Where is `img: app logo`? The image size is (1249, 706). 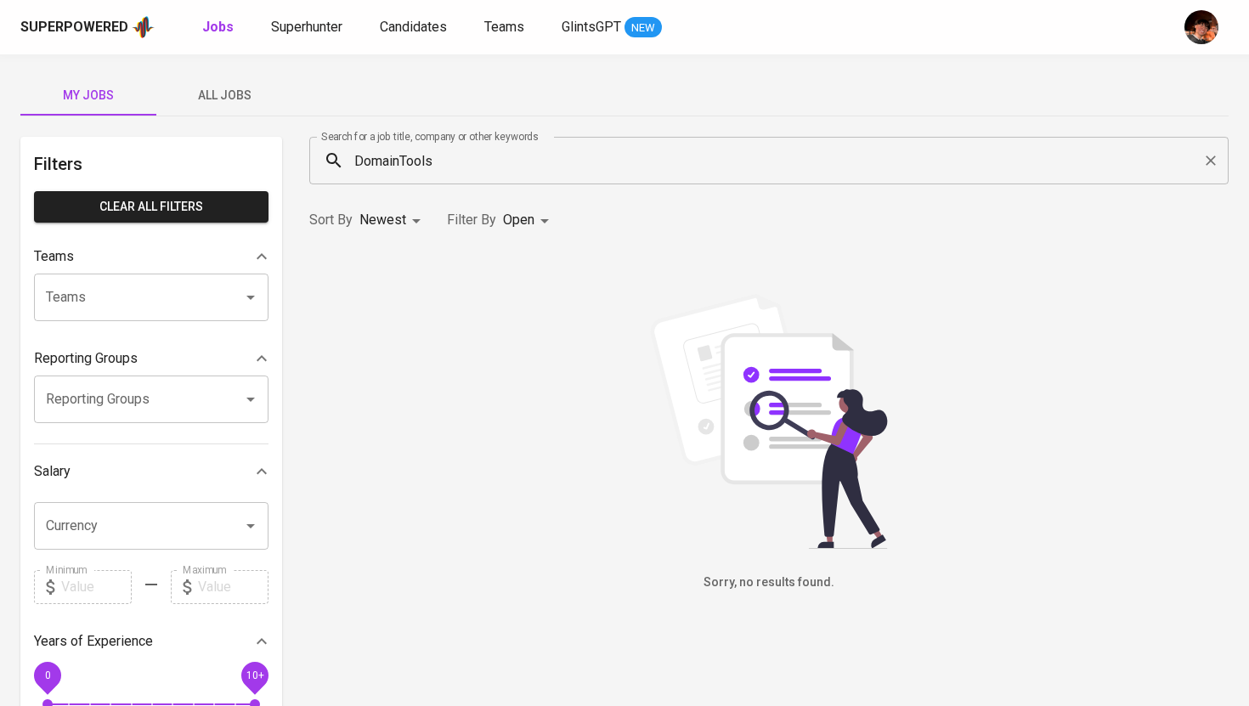 img: app logo is located at coordinates (143, 27).